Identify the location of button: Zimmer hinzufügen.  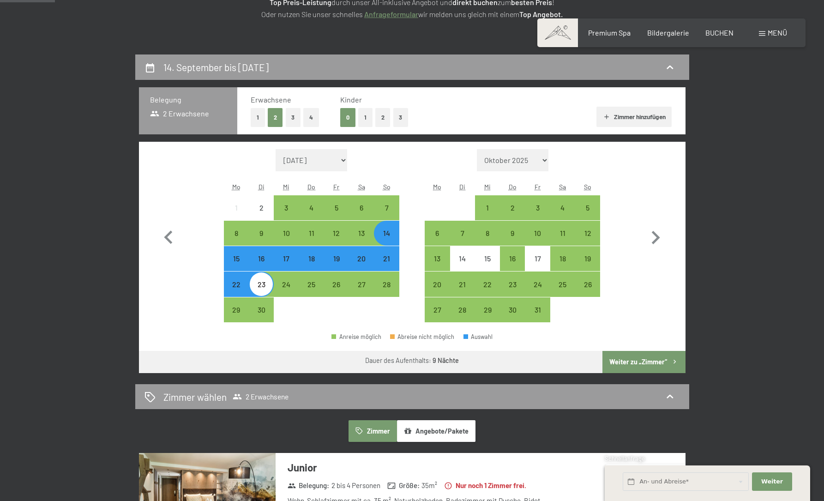
(634, 117).